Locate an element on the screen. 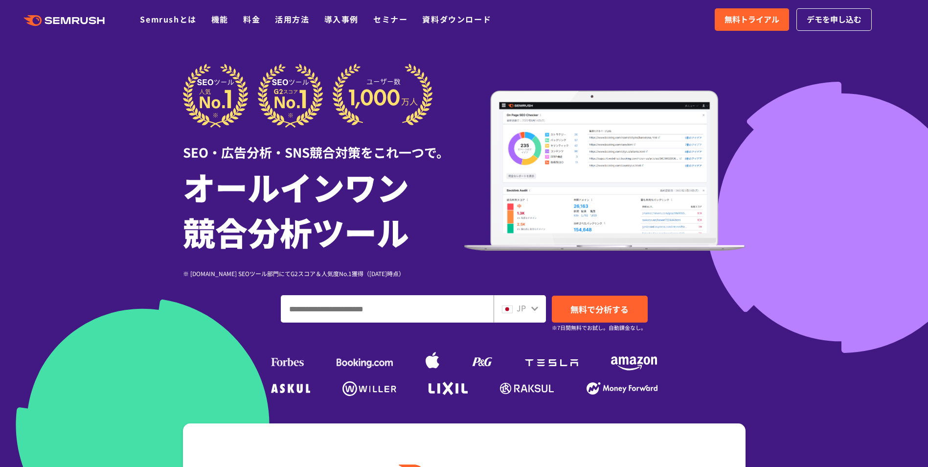 This screenshot has width=928, height=467. a: 導入事例 is located at coordinates (342, 19).